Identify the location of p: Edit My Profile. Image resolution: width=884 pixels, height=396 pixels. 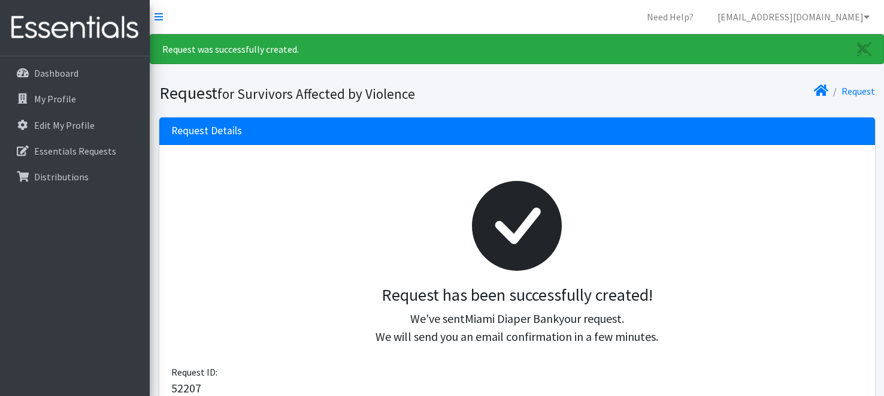
(64, 125).